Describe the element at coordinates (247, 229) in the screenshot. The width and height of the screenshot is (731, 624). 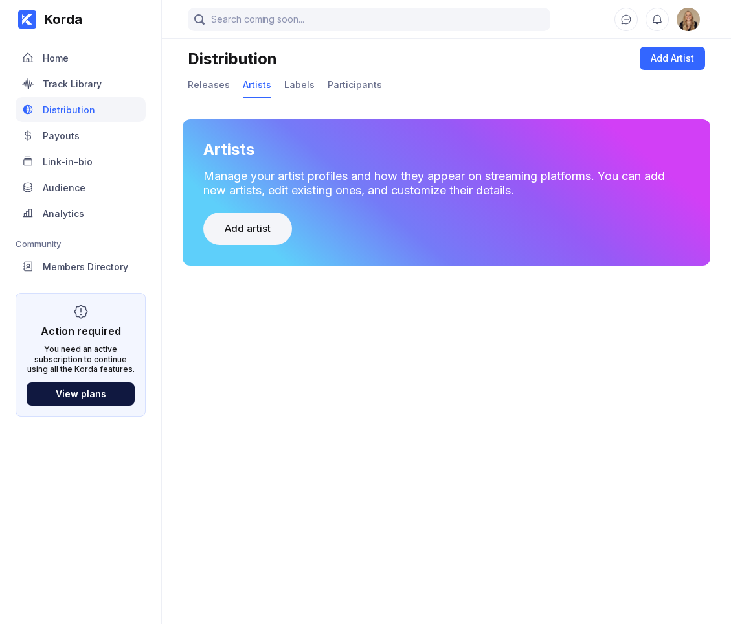
I see `div: Add artist` at that location.